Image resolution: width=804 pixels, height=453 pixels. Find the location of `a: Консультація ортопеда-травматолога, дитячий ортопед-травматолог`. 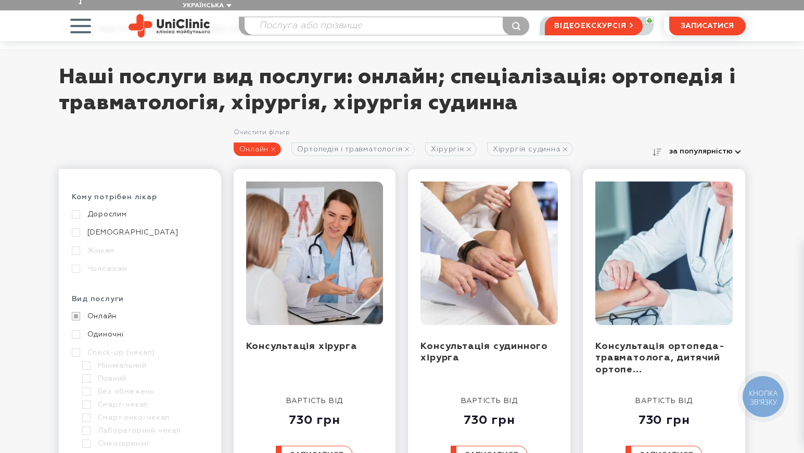

a: Консультація ортопеда-травматолога, дитячий ортопед-травматолог is located at coordinates (664, 253).